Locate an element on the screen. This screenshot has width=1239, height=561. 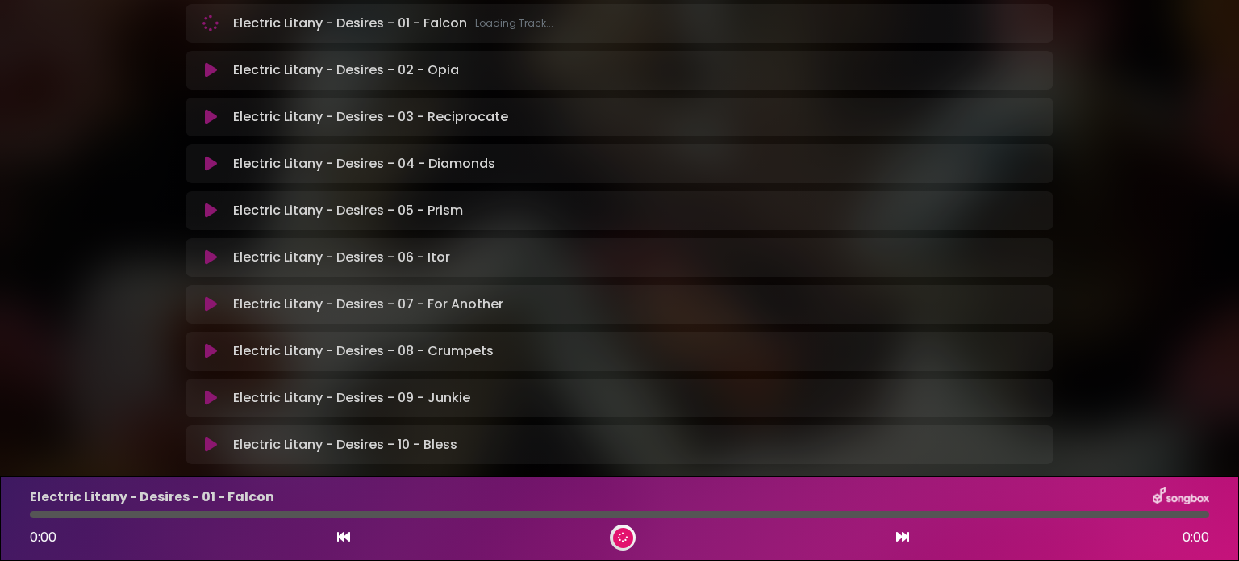
p: Electric Litany - Desires - 06 - Itor is located at coordinates (341, 257).